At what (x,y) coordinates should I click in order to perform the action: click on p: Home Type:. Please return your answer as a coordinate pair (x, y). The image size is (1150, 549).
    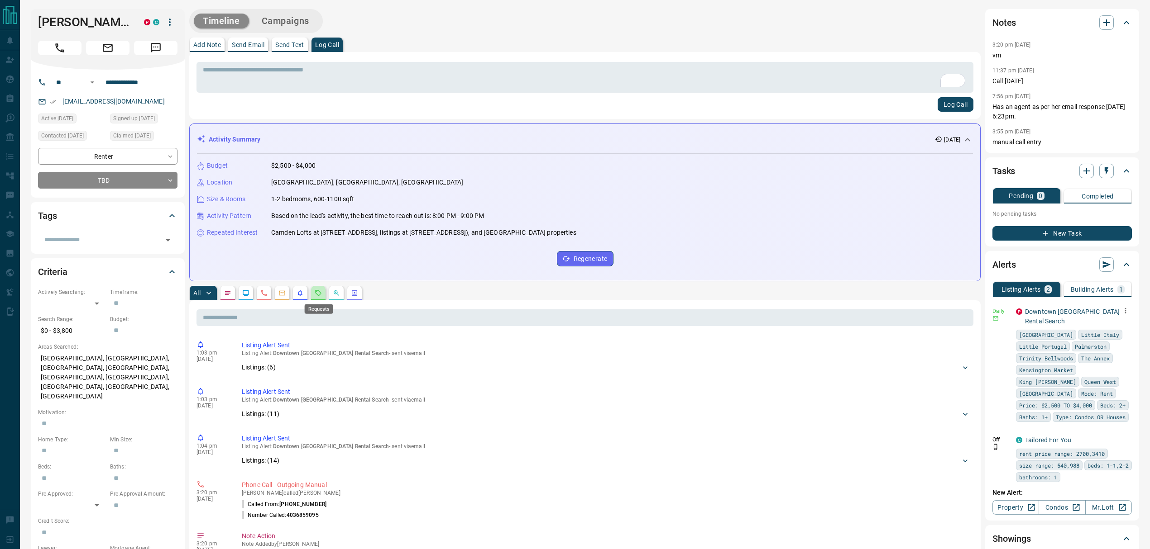
    Looking at the image, I should click on (72, 440).